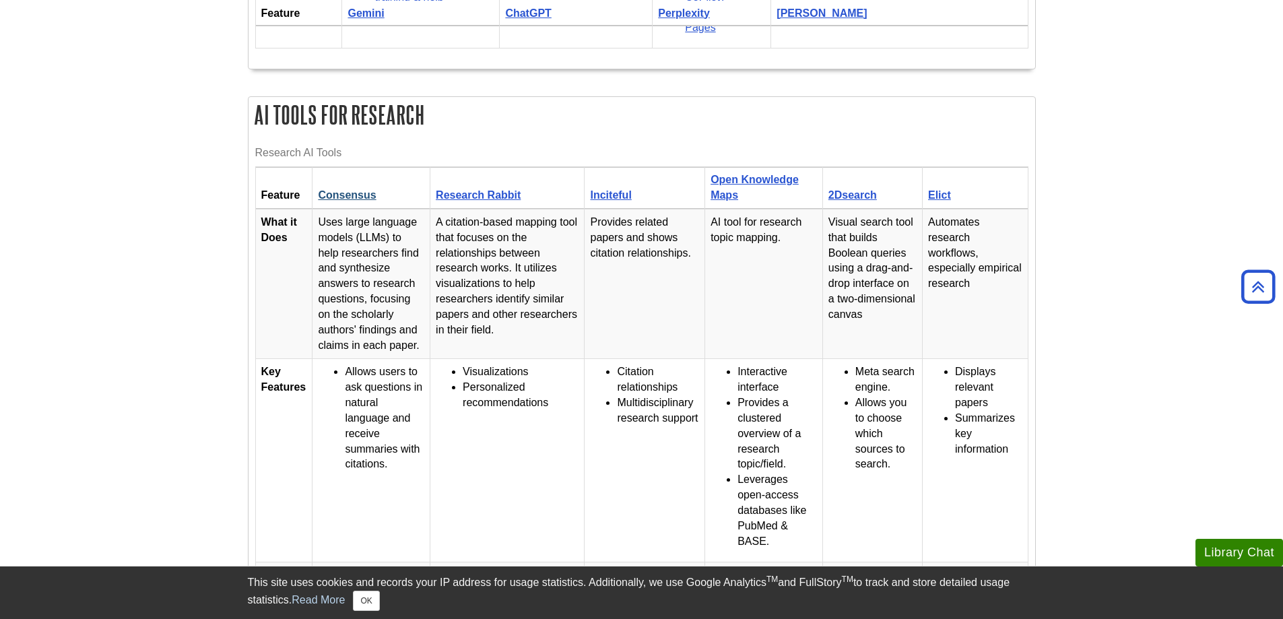 This screenshot has height=619, width=1283. What do you see at coordinates (853, 195) in the screenshot?
I see `a: 2Dsearch` at bounding box center [853, 195].